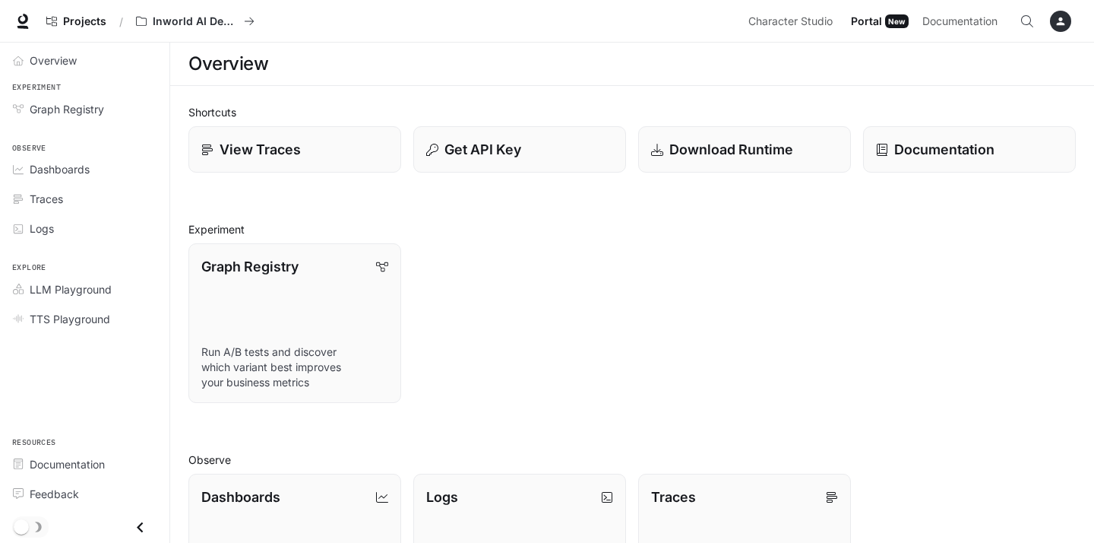 The height and width of the screenshot is (543, 1094). What do you see at coordinates (897, 21) in the screenshot?
I see `div: New` at bounding box center [897, 21].